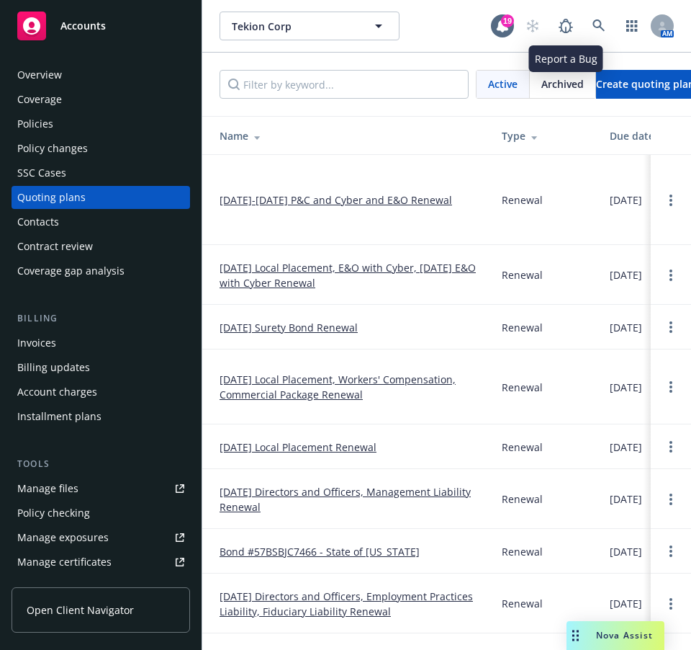  Describe the element at coordinates (349, 135) in the screenshot. I see `div: Name` at that location.